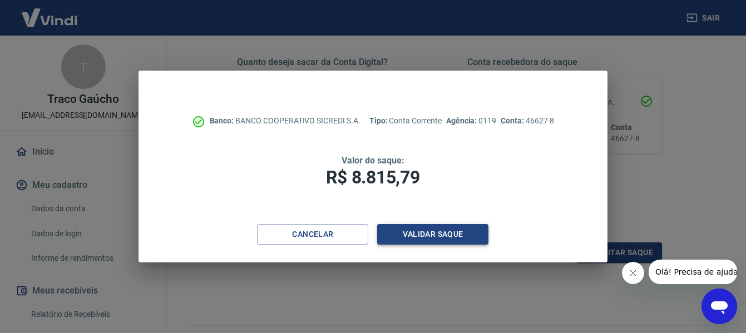 Image resolution: width=746 pixels, height=333 pixels. Describe the element at coordinates (312, 234) in the screenshot. I see `button: Cancelar` at that location.